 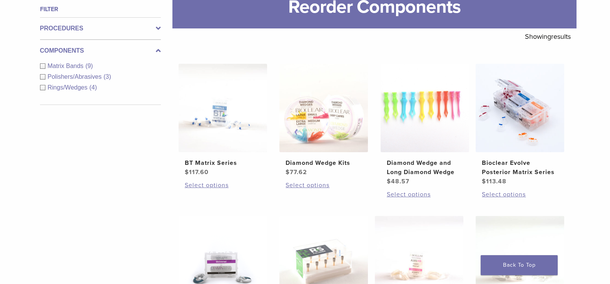 I want to click on bdi: 77.62, so click(x=296, y=172).